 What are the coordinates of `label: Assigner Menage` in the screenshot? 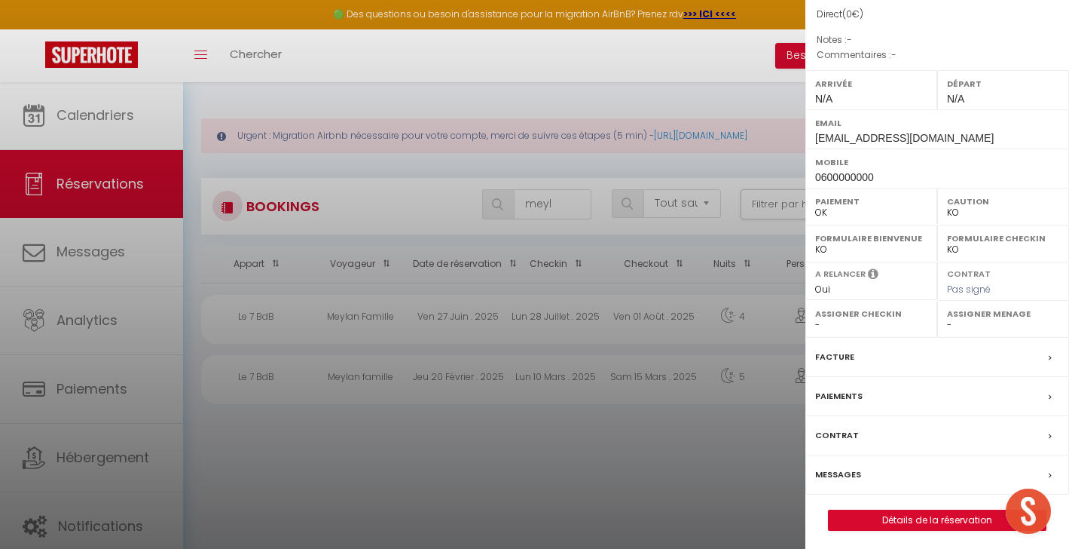 It's located at (1003, 314).